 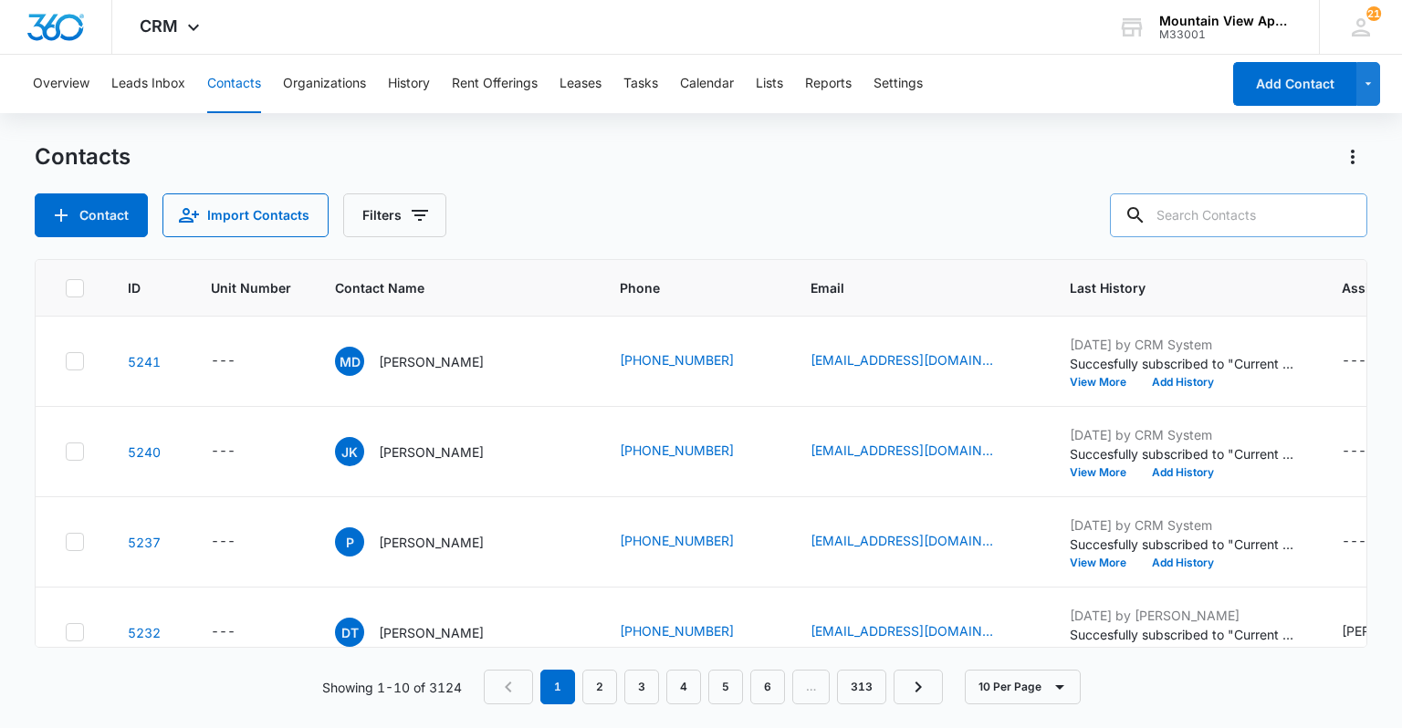 I want to click on span: Unit Number, so click(x=251, y=288).